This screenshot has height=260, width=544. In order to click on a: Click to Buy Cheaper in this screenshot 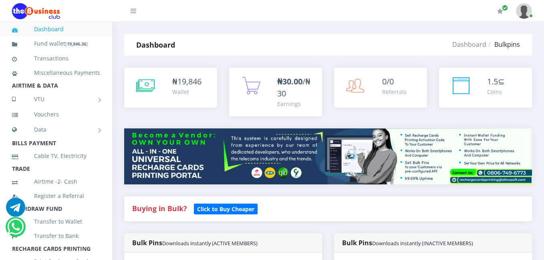, I will do `click(225, 209)`.